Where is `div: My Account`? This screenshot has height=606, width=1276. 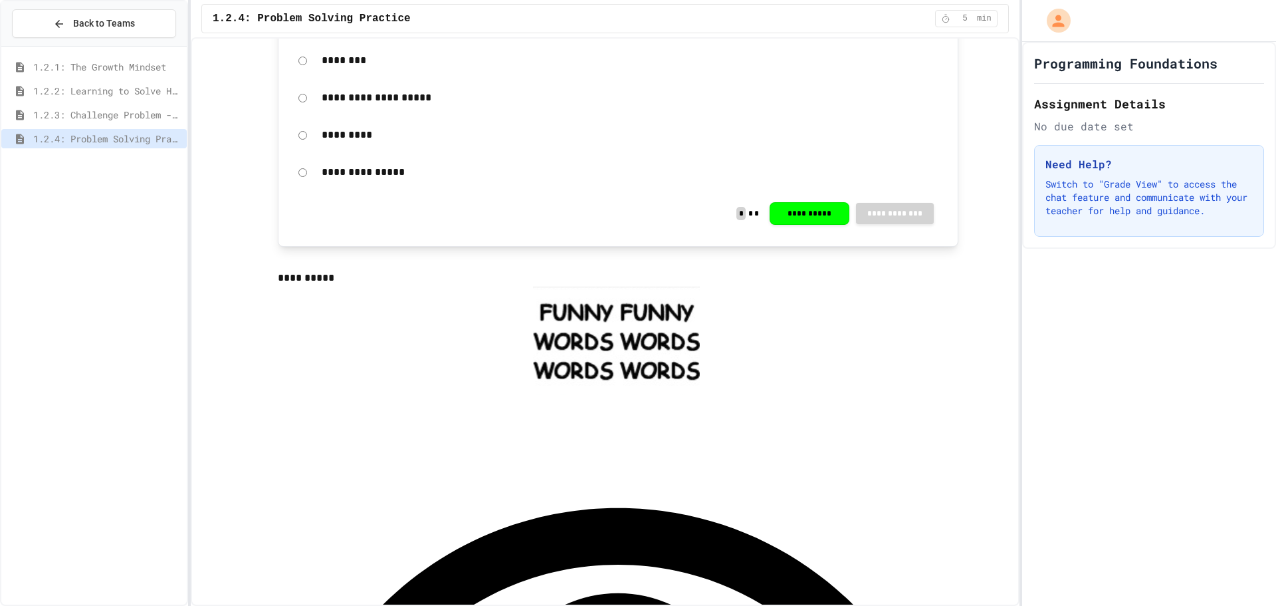 div: My Account is located at coordinates (1054, 21).